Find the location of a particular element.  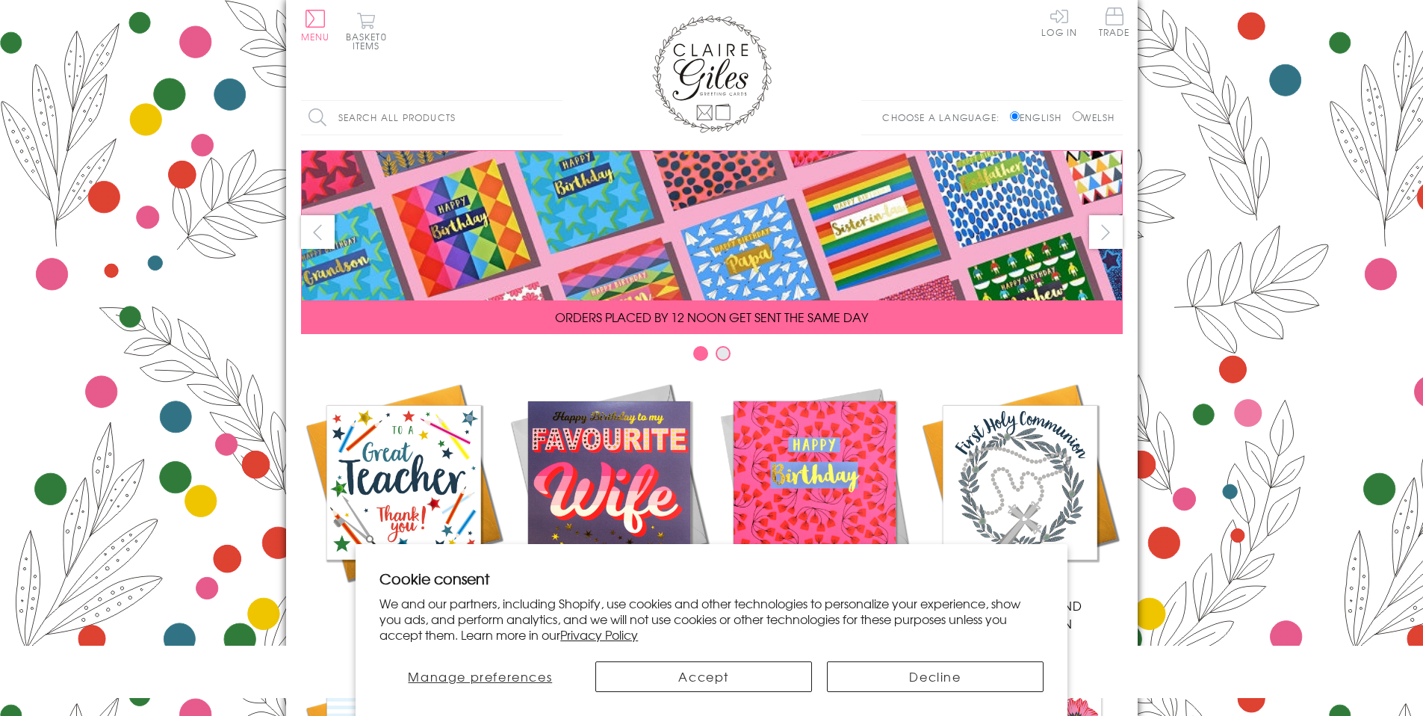

span: Trade is located at coordinates (1115, 22).